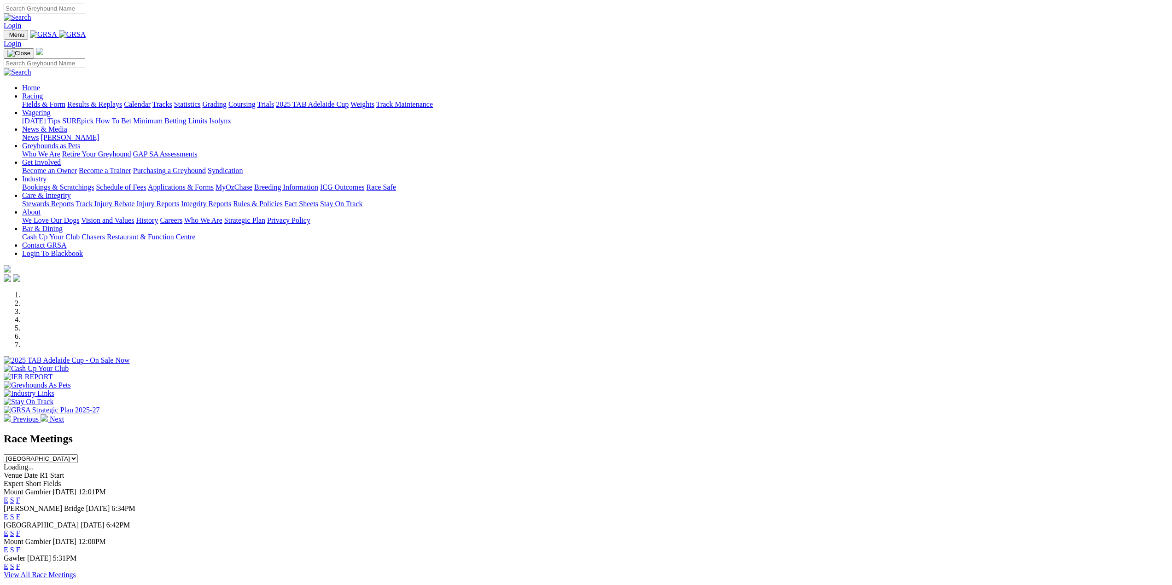  I want to click on a: Stewards Reports, so click(48, 204).